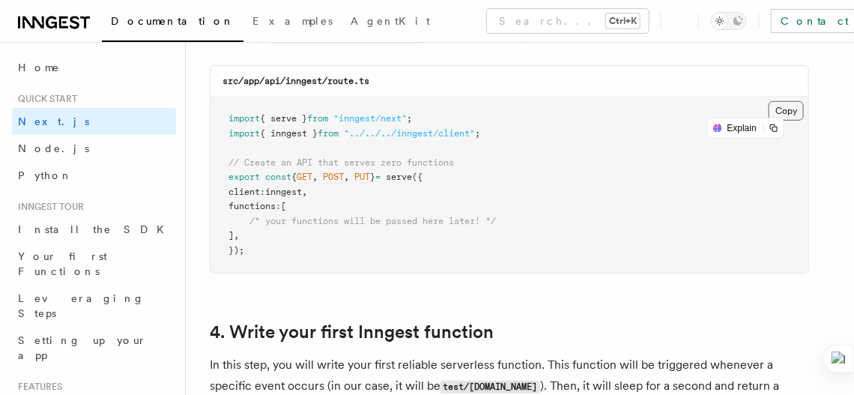 The width and height of the screenshot is (854, 395). What do you see at coordinates (53, 148) in the screenshot?
I see `span: Node.js` at bounding box center [53, 148].